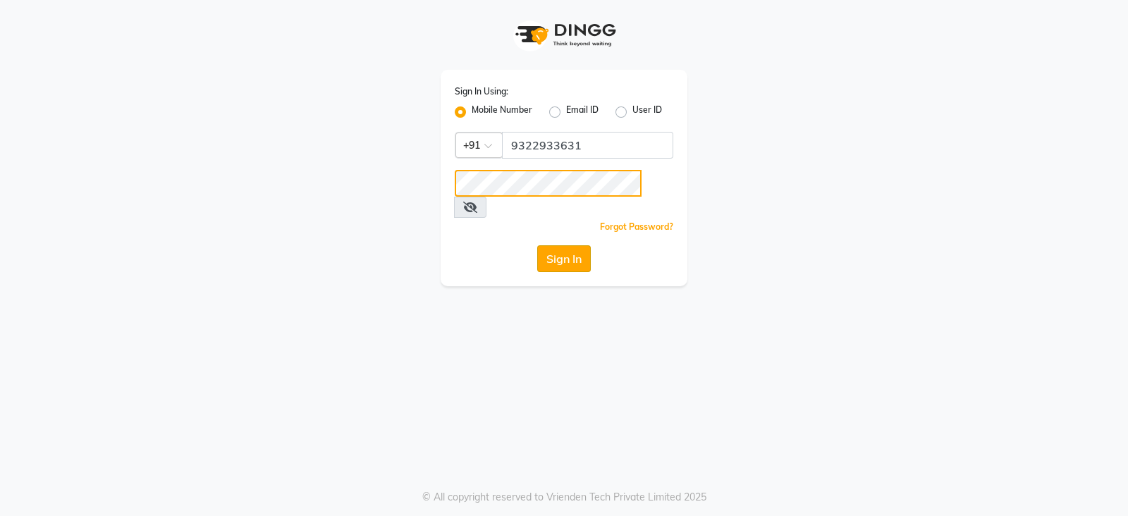  I want to click on label: User ID, so click(647, 112).